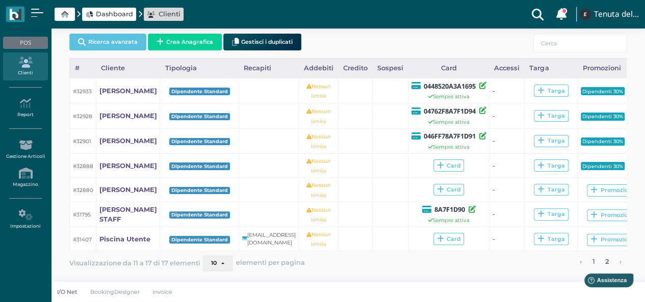 The height and width of the screenshot is (302, 645). What do you see at coordinates (25, 219) in the screenshot?
I see `a: Impostazioni` at bounding box center [25, 219].